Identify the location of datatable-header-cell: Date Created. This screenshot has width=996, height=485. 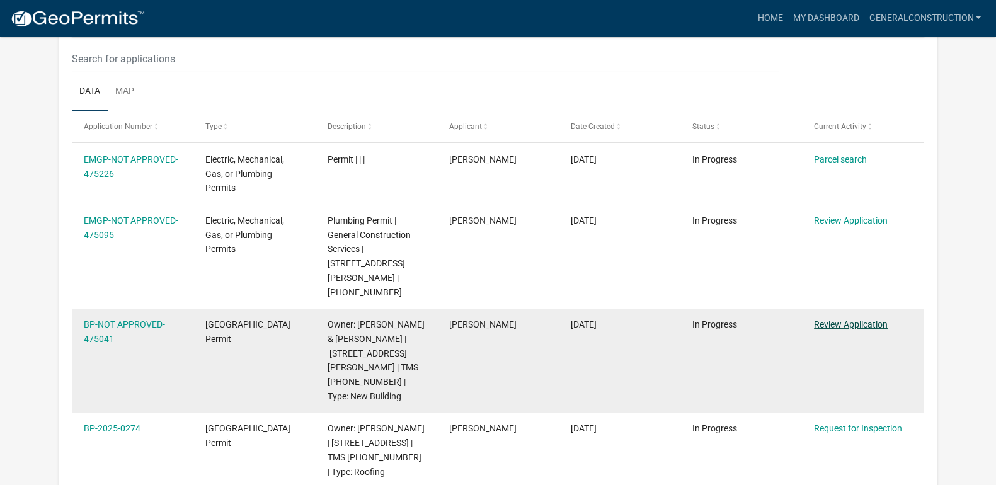
(619, 127).